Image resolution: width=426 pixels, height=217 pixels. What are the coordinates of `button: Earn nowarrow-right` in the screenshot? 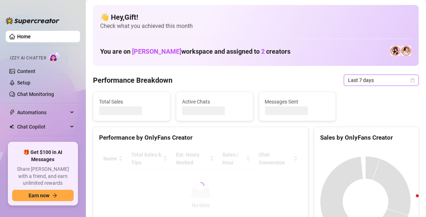 It's located at (43, 195).